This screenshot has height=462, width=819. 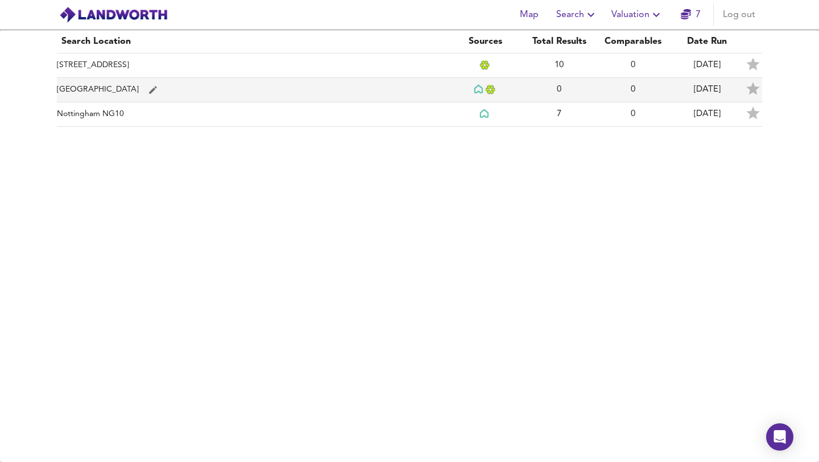 What do you see at coordinates (529, 15) in the screenshot?
I see `span: Map` at bounding box center [529, 15].